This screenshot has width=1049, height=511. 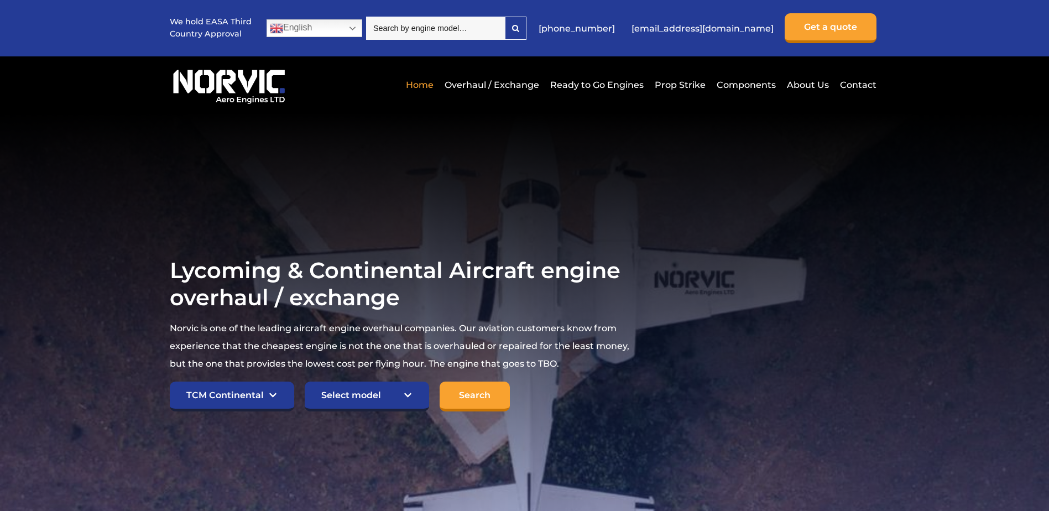 What do you see at coordinates (420, 85) in the screenshot?
I see `a: Home` at bounding box center [420, 85].